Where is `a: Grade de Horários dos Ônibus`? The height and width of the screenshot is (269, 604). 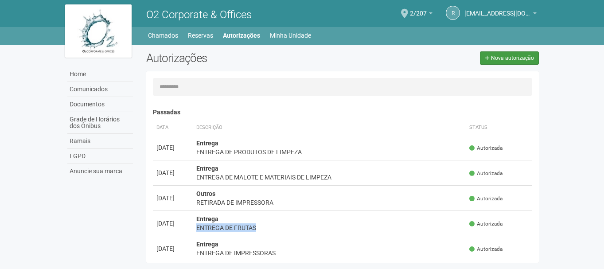
a: Grade de Horários dos Ônibus is located at coordinates (100, 123).